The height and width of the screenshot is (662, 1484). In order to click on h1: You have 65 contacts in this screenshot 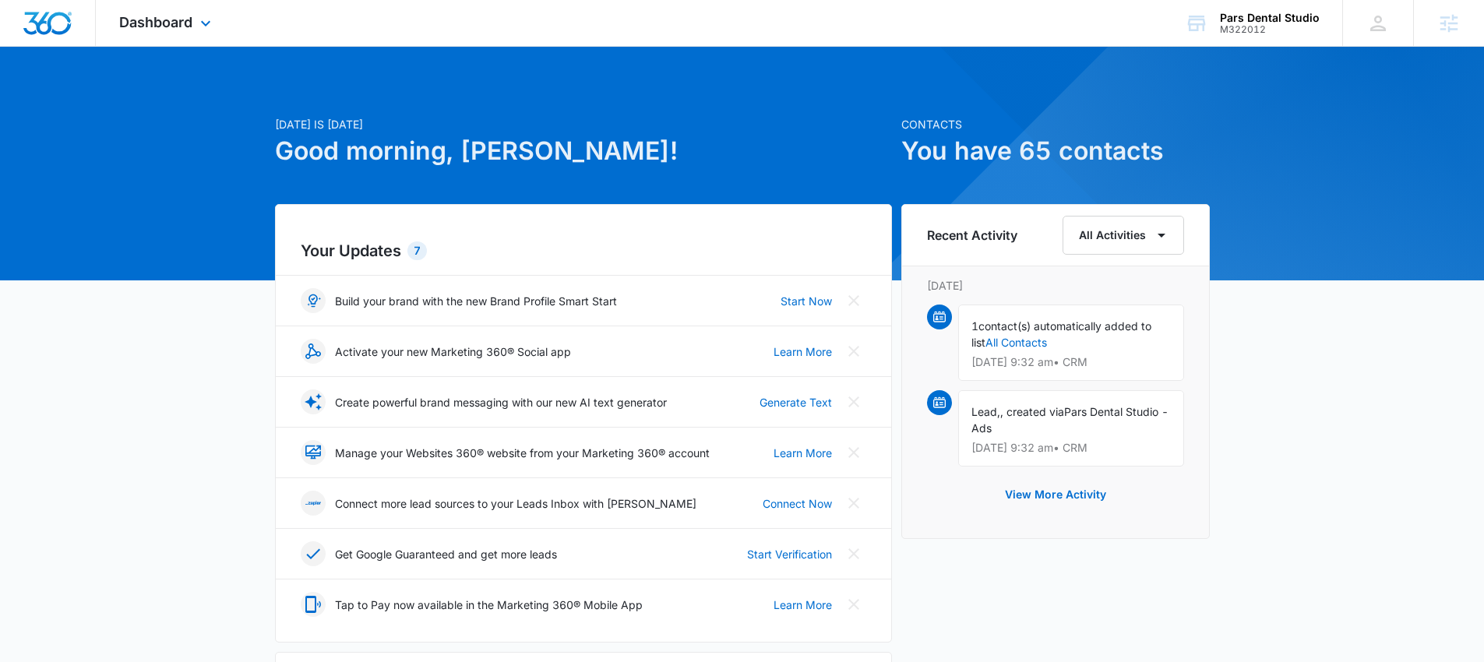, I will do `click(1056, 151)`.